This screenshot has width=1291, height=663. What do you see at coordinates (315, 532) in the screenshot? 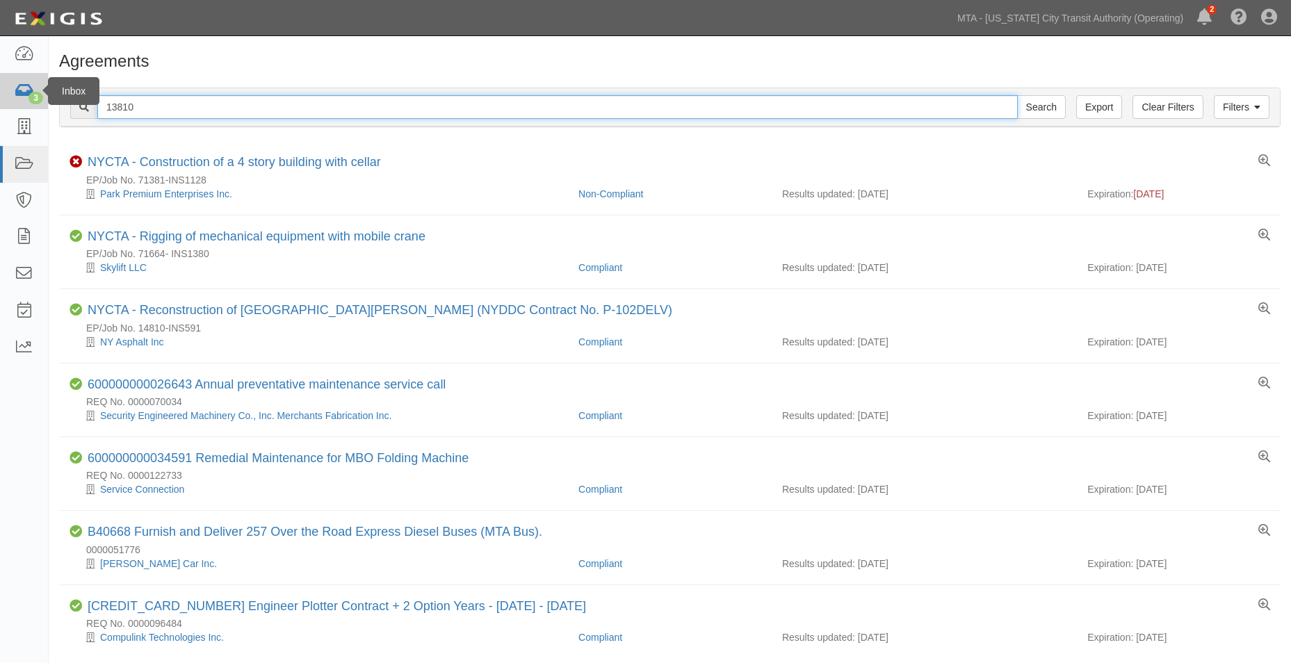
I see `a: B40668 Furnish and Deliver 257 Over the Road Express Diesel Buses (MTA Bus).` at bounding box center [315, 532].